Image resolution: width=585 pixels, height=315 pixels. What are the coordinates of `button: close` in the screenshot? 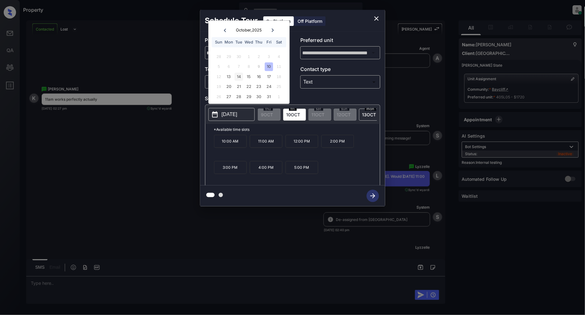 It's located at (376, 18).